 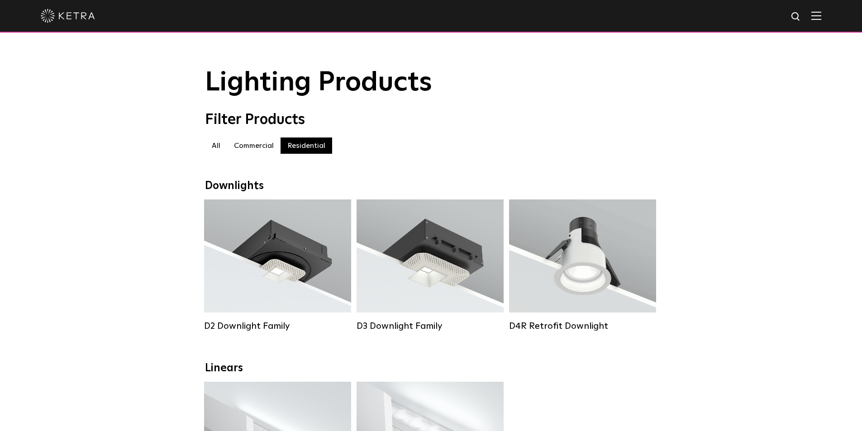 I want to click on div: D2 Downlight Family, so click(x=277, y=326).